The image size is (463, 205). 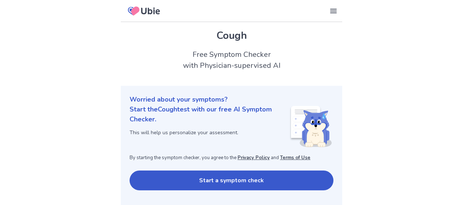 I want to click on p: Worried about your symptoms?, so click(x=232, y=99).